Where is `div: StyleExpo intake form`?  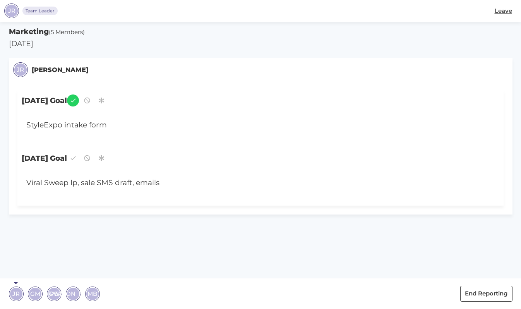
div: StyleExpo intake form is located at coordinates (240, 125).